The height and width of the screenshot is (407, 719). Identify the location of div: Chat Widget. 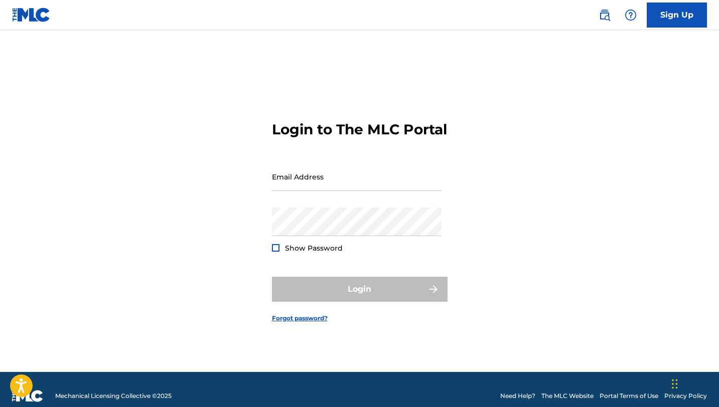
(694, 383).